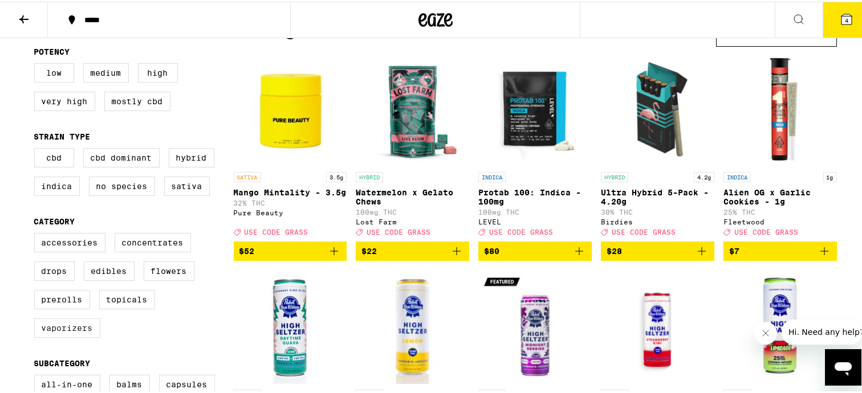 The width and height of the screenshot is (862, 393). I want to click on span: Hi. Need any help?, so click(44, 13).